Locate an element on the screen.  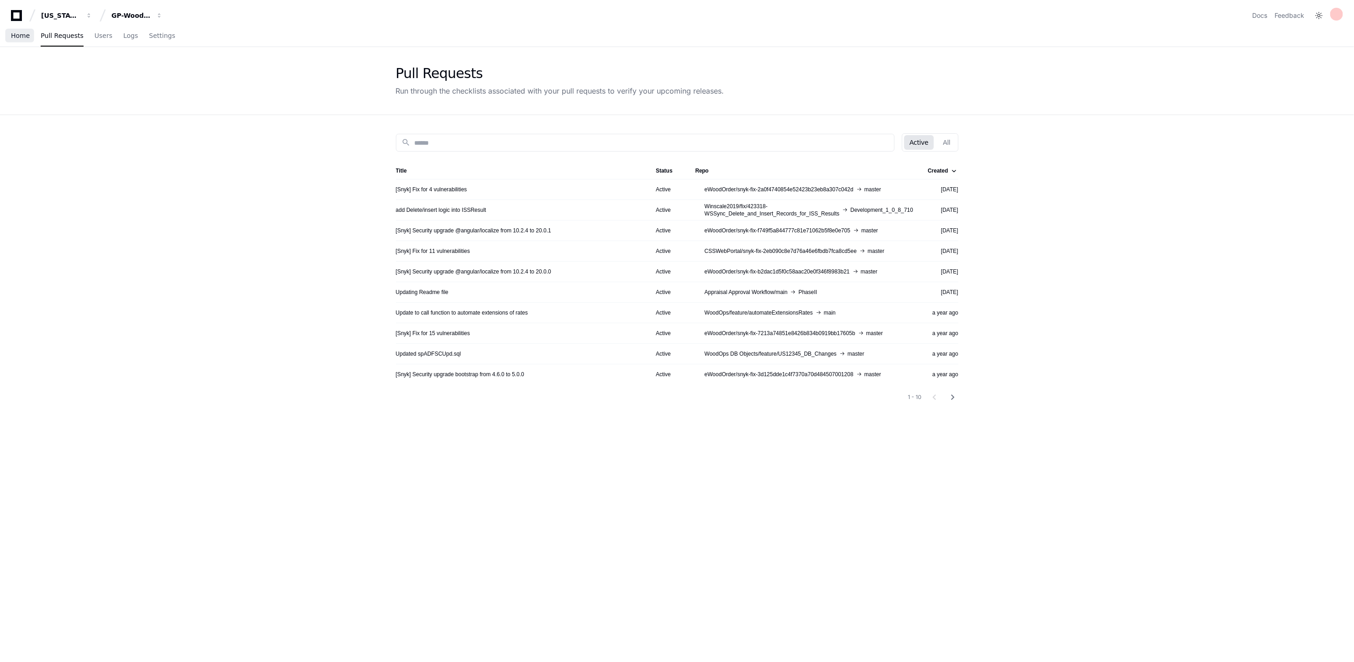
a: Users is located at coordinates (103, 36).